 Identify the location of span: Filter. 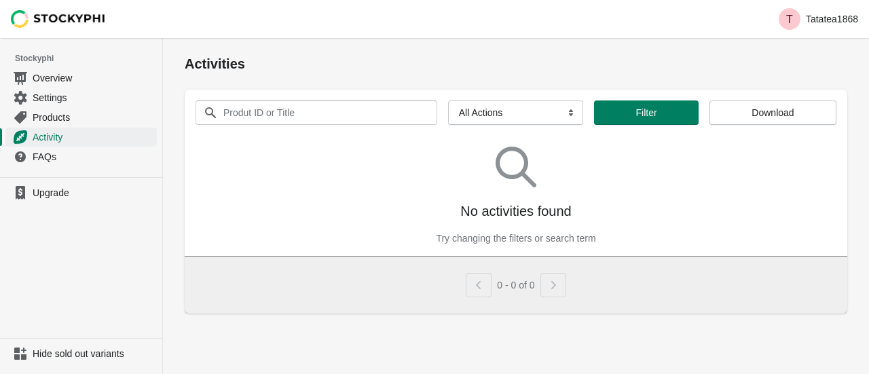
(646, 113).